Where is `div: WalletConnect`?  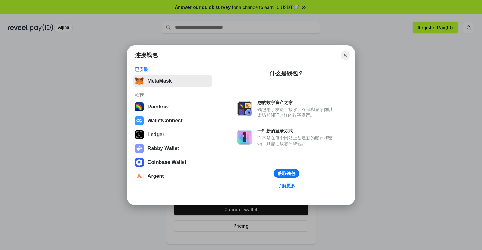
div: WalletConnect is located at coordinates (165, 121).